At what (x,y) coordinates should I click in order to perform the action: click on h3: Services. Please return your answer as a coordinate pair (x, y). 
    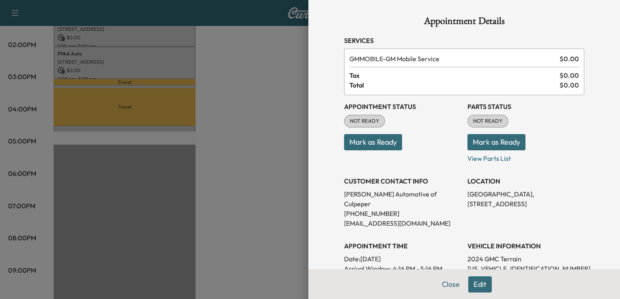
    Looking at the image, I should click on (464, 41).